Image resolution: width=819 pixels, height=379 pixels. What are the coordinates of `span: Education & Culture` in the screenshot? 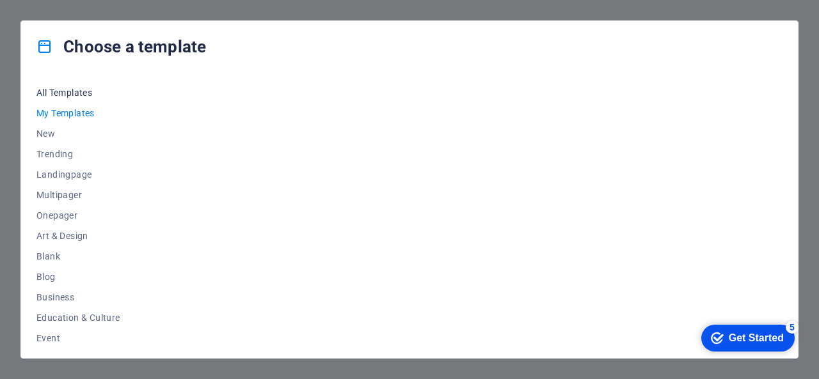 It's located at (78, 318).